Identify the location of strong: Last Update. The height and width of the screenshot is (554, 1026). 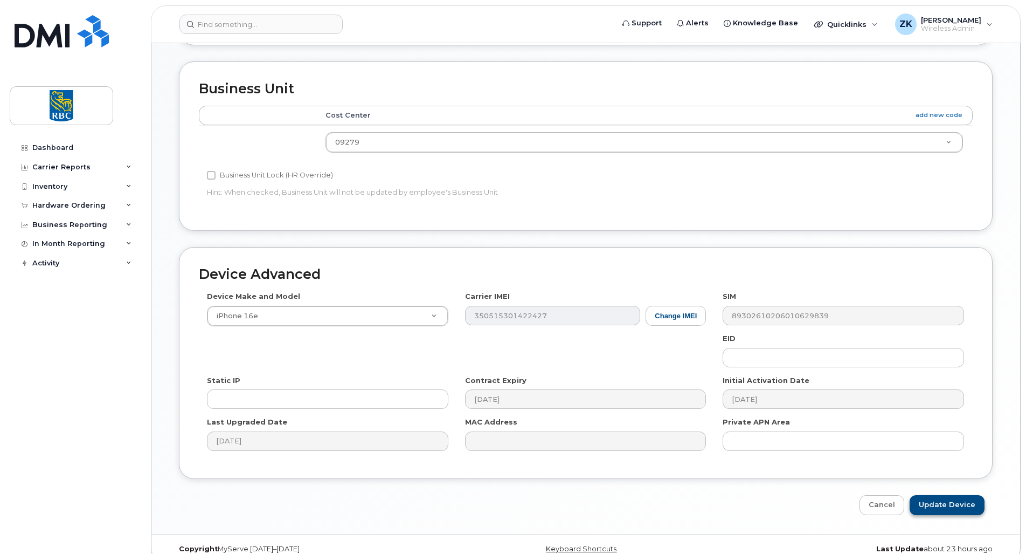
(900, 548).